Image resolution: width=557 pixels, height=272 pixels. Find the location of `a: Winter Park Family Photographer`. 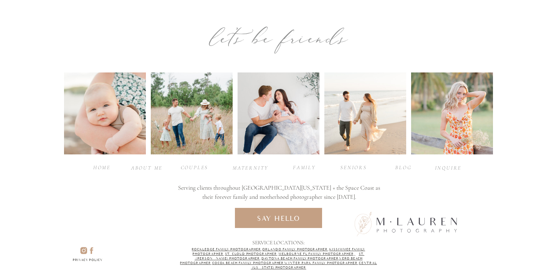

a: Winter Park Family Photographer is located at coordinates (321, 263).